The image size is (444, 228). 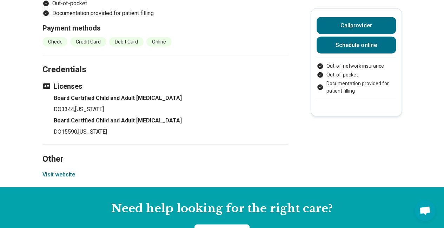 I want to click on h3: Licenses, so click(x=165, y=86).